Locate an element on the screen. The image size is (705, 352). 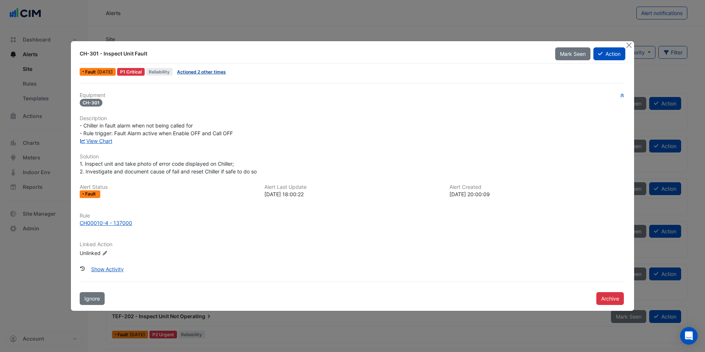
span: 1. Inspect unit and take photo of error code displayed on Chiller; 2. Investigate and document ca... is located at coordinates (168, 168).